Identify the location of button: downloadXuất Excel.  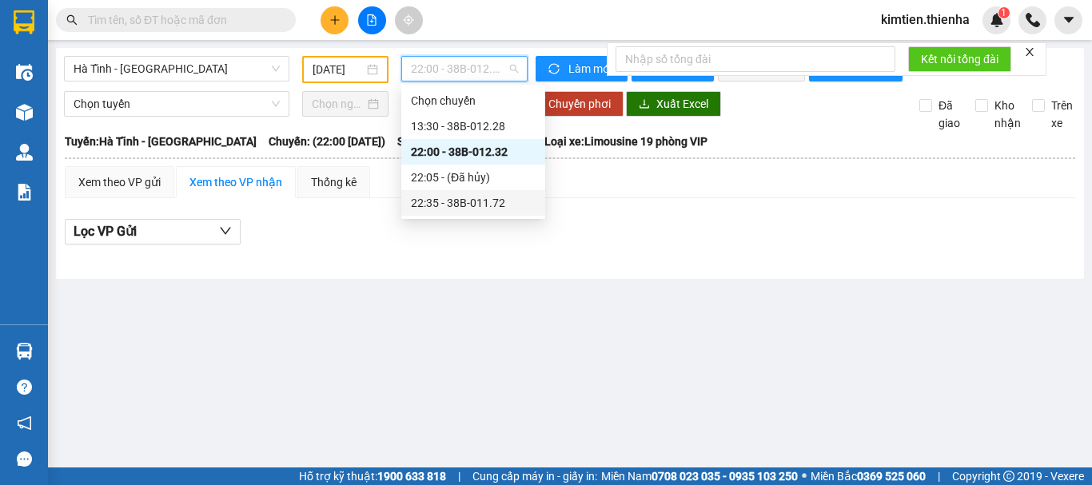
(673, 104).